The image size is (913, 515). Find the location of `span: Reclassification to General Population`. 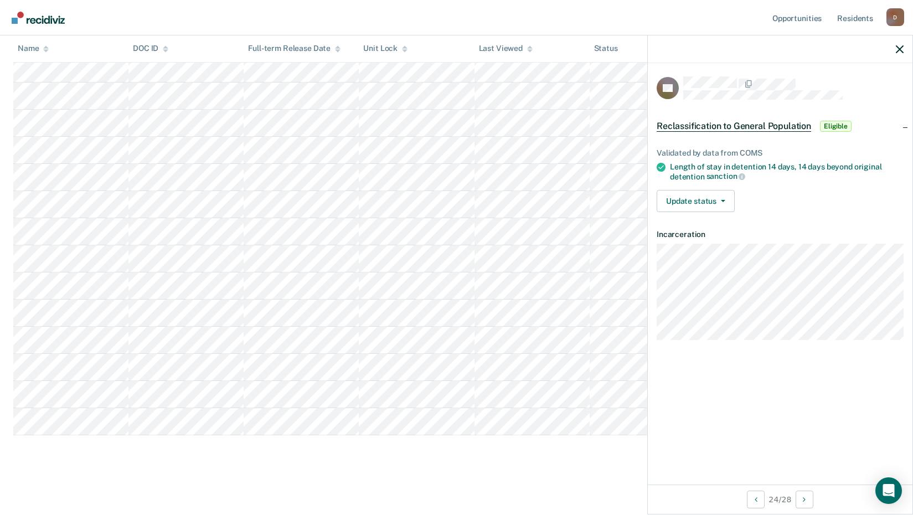

span: Reclassification to General Population is located at coordinates (734, 126).